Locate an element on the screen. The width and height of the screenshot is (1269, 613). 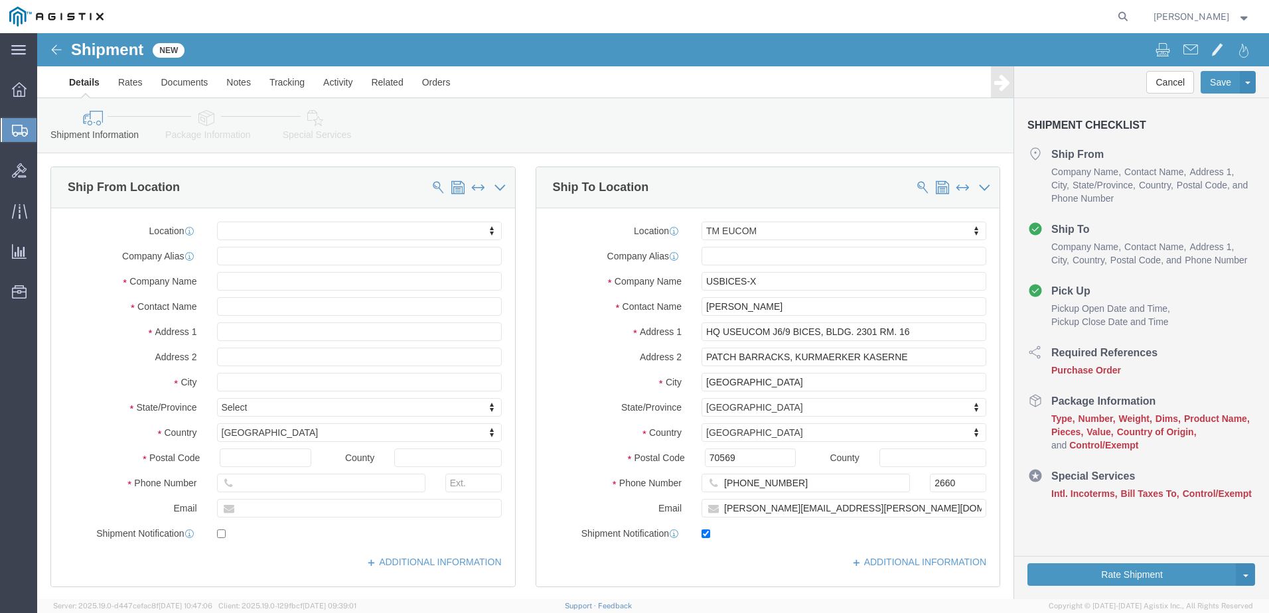
span: Server: 2025.19.0-d447cefac8f is located at coordinates (133, 606).